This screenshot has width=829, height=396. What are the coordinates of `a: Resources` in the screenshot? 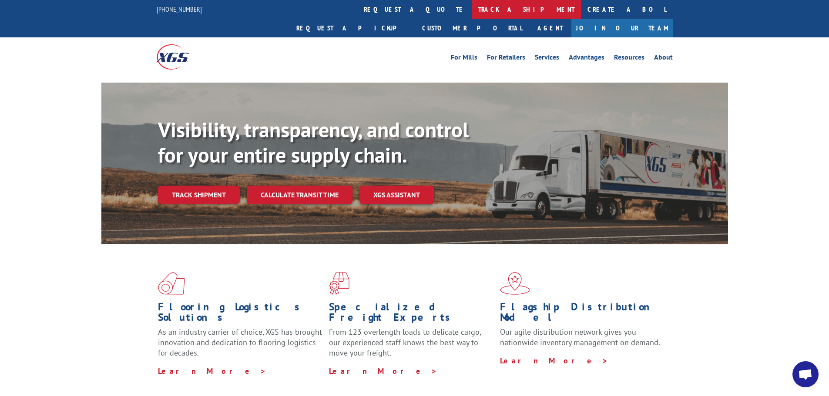 It's located at (629, 59).